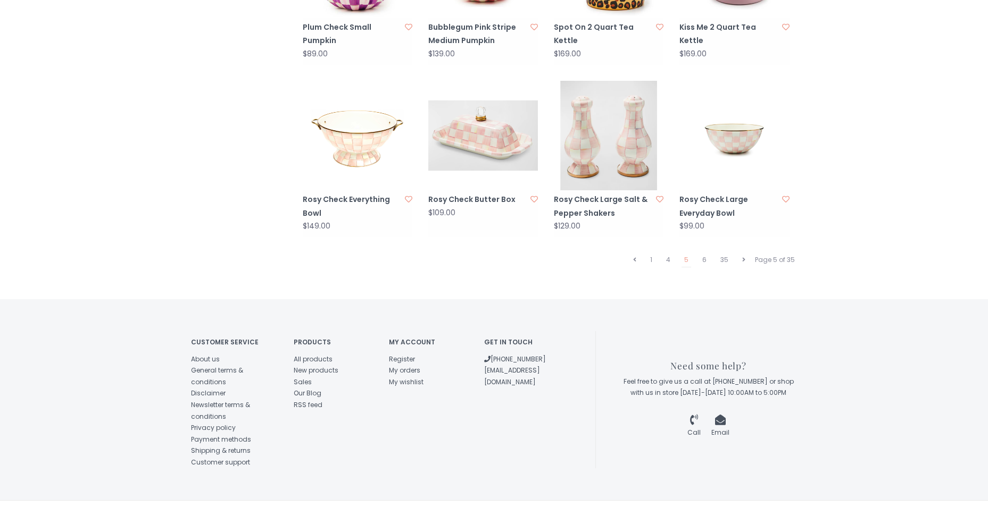 This screenshot has width=988, height=507. What do you see at coordinates (704, 260) in the screenshot?
I see `a: 6` at bounding box center [704, 260].